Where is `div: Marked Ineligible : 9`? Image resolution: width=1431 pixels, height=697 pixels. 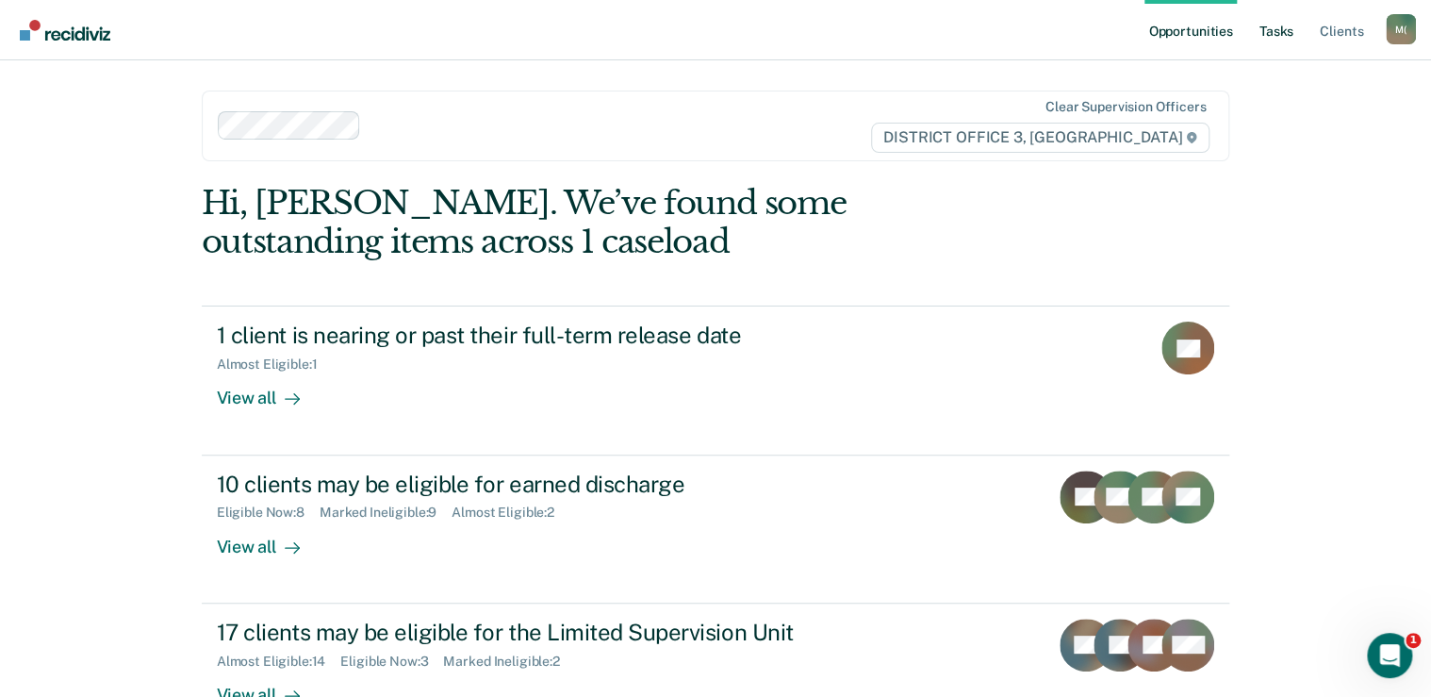 div: Marked Ineligible : 9 is located at coordinates (386, 512).